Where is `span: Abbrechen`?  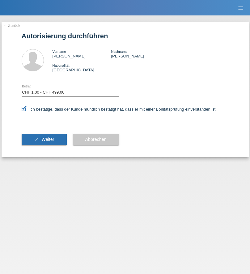
span: Abbrechen is located at coordinates (96, 139).